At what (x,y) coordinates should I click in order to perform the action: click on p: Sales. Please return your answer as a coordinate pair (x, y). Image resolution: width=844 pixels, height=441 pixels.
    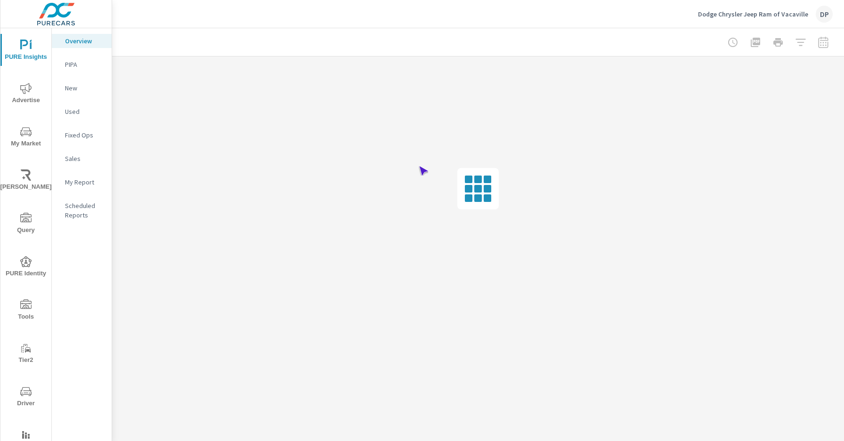
    Looking at the image, I should click on (84, 159).